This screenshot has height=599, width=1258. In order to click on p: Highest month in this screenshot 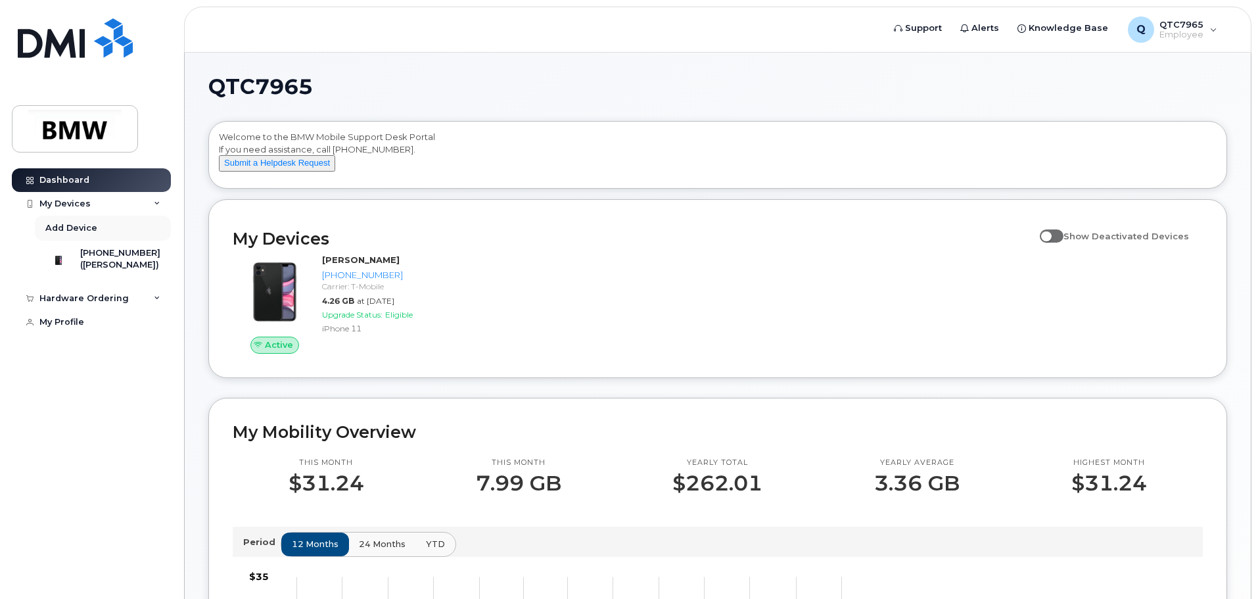, I will do `click(1109, 463)`.